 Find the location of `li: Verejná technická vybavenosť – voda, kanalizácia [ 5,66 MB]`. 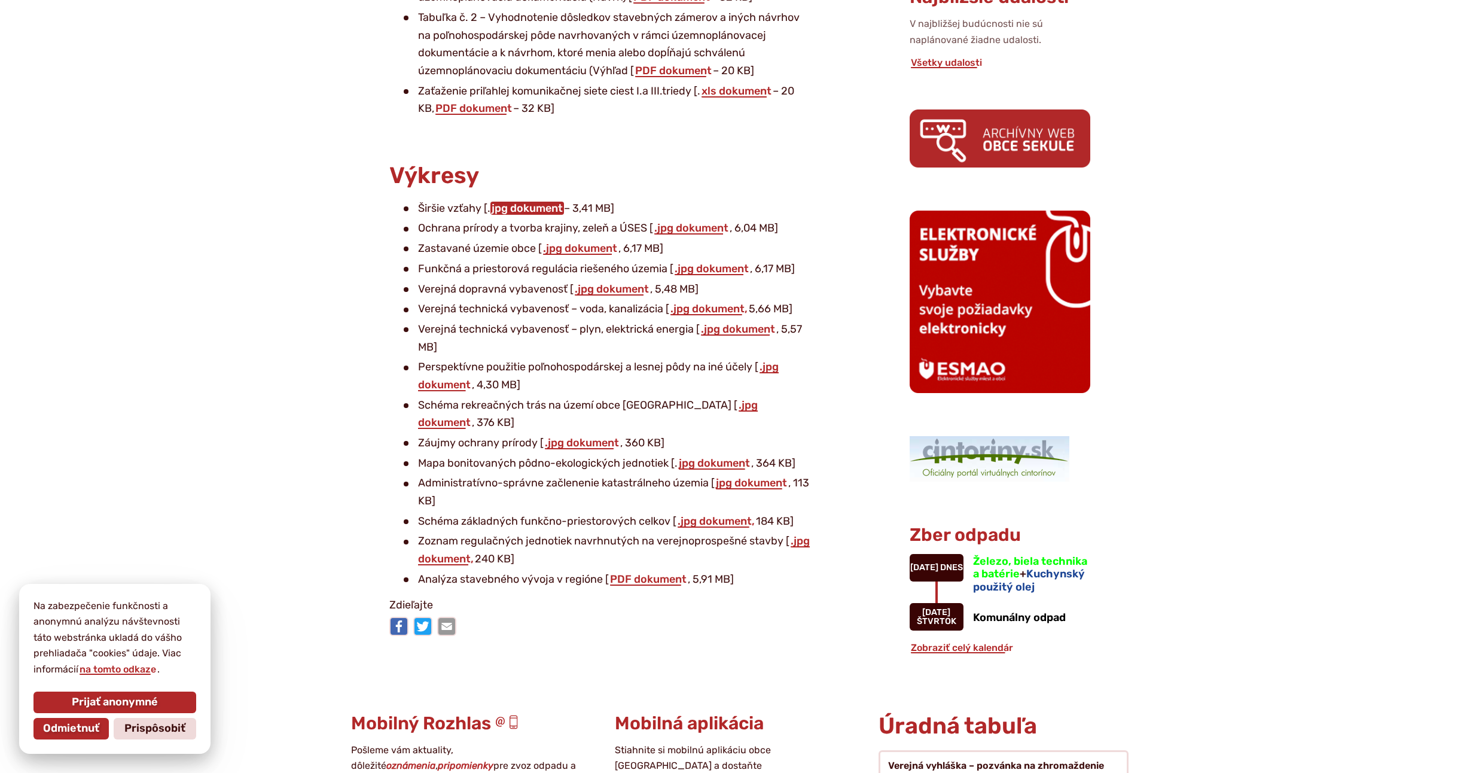

li: Verejná technická vybavenosť – voda, kanalizácia [ 5,66 MB] is located at coordinates (609, 309).